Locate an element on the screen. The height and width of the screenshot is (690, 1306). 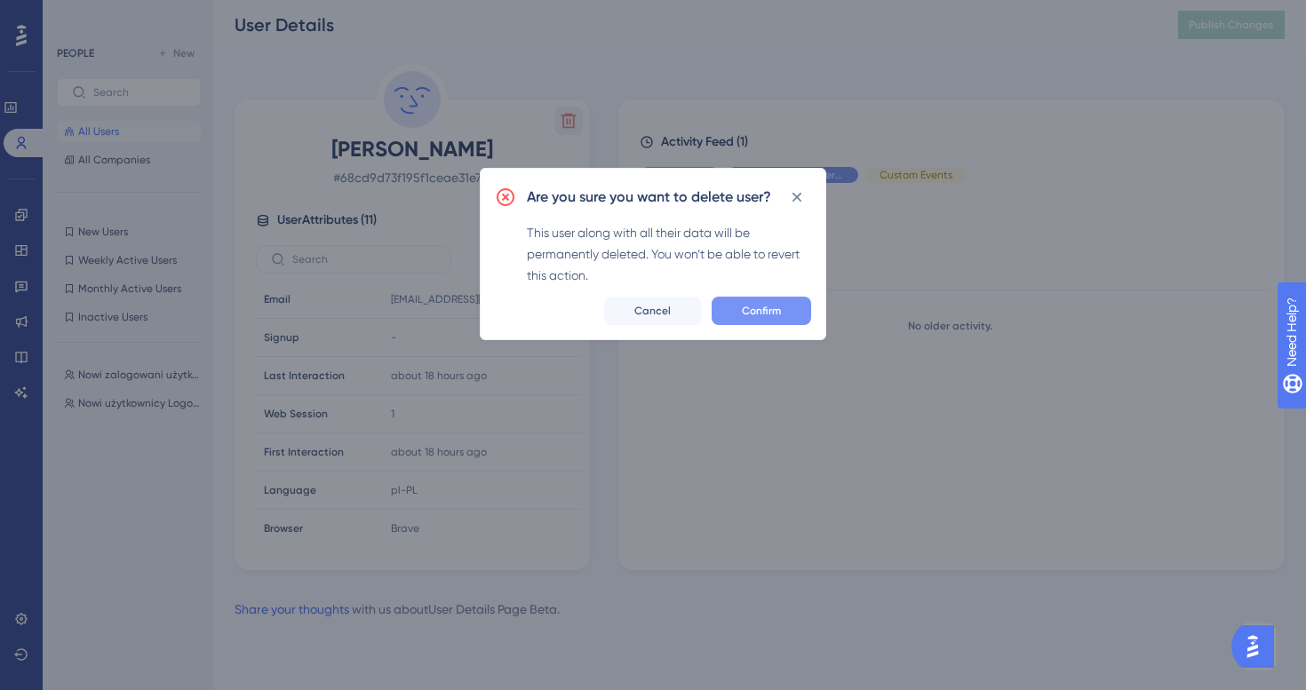
span: Confirm is located at coordinates (761, 311).